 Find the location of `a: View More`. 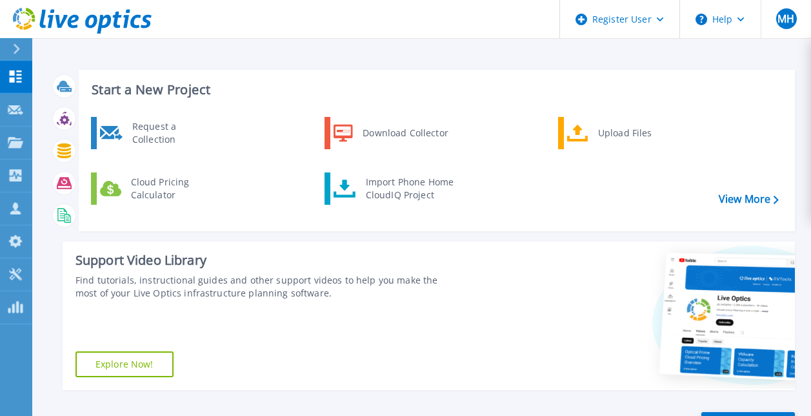

a: View More is located at coordinates (748, 199).